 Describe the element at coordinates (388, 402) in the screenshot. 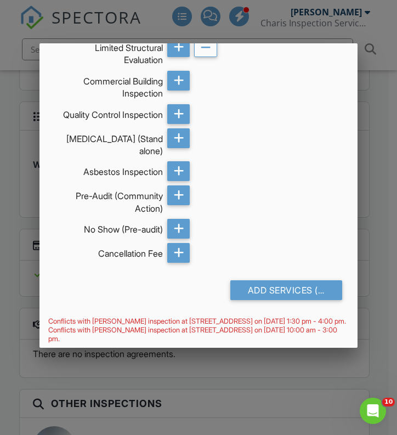

I see `span: 10` at that location.